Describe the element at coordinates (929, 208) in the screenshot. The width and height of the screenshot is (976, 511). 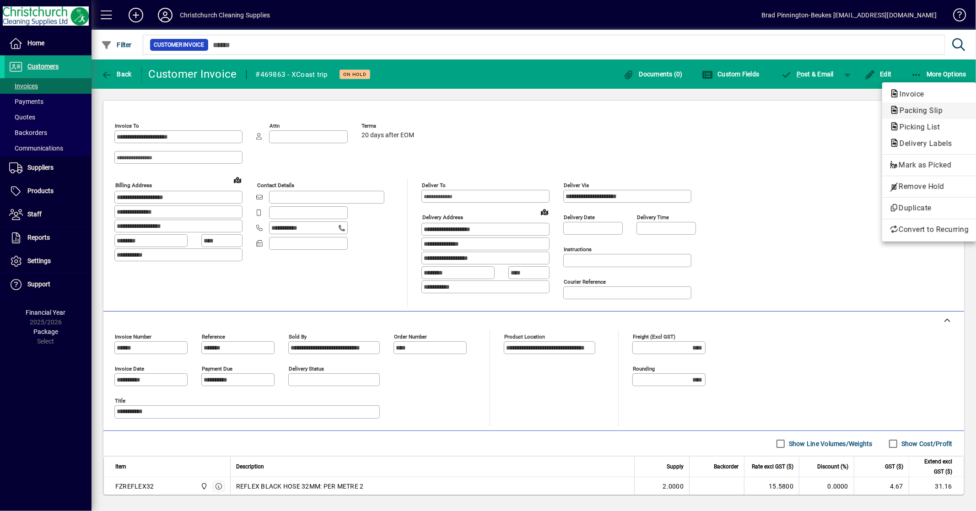
I see `span: Duplicate` at that location.